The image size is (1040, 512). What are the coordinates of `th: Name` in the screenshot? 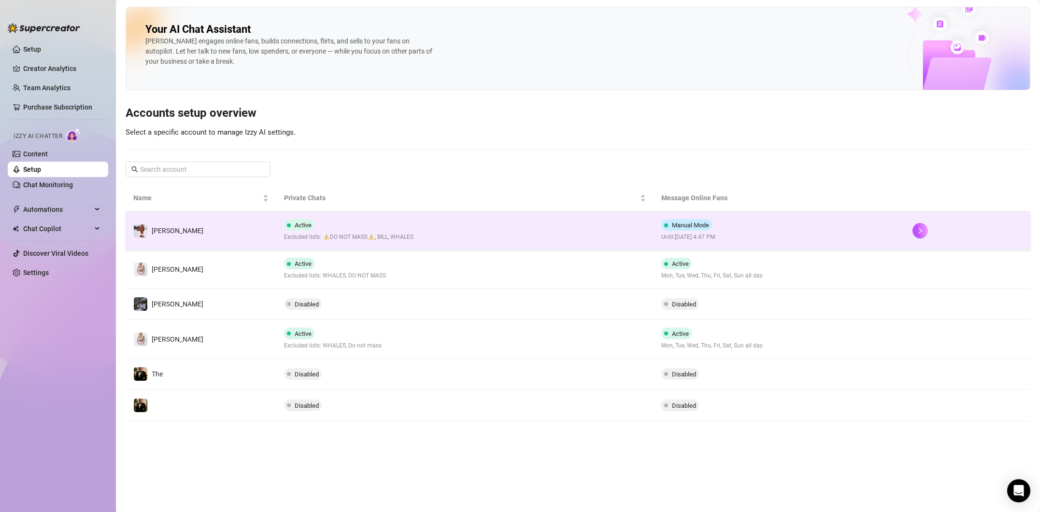 It's located at (201, 198).